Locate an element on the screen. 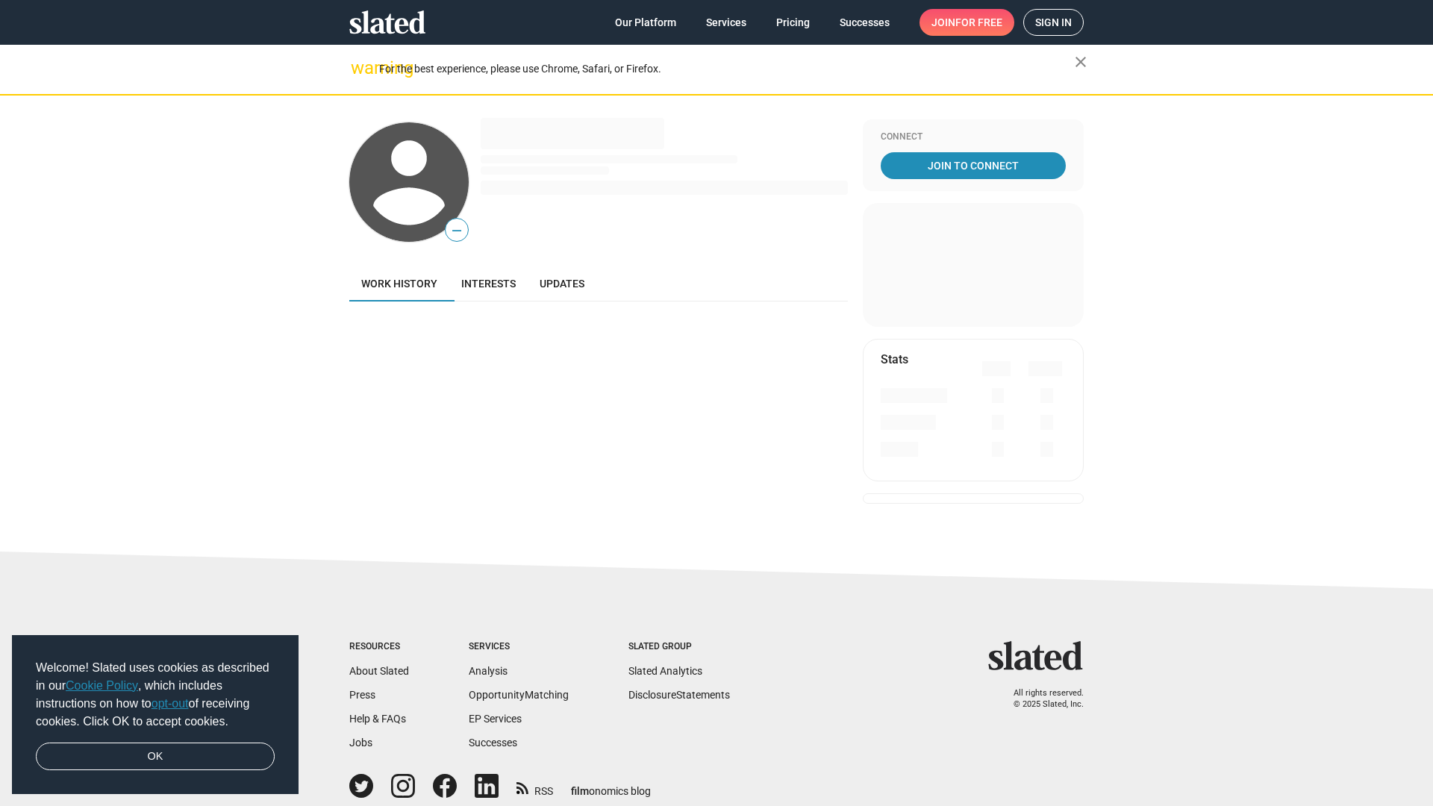 The image size is (1433, 806). a: Updates is located at coordinates (562, 284).